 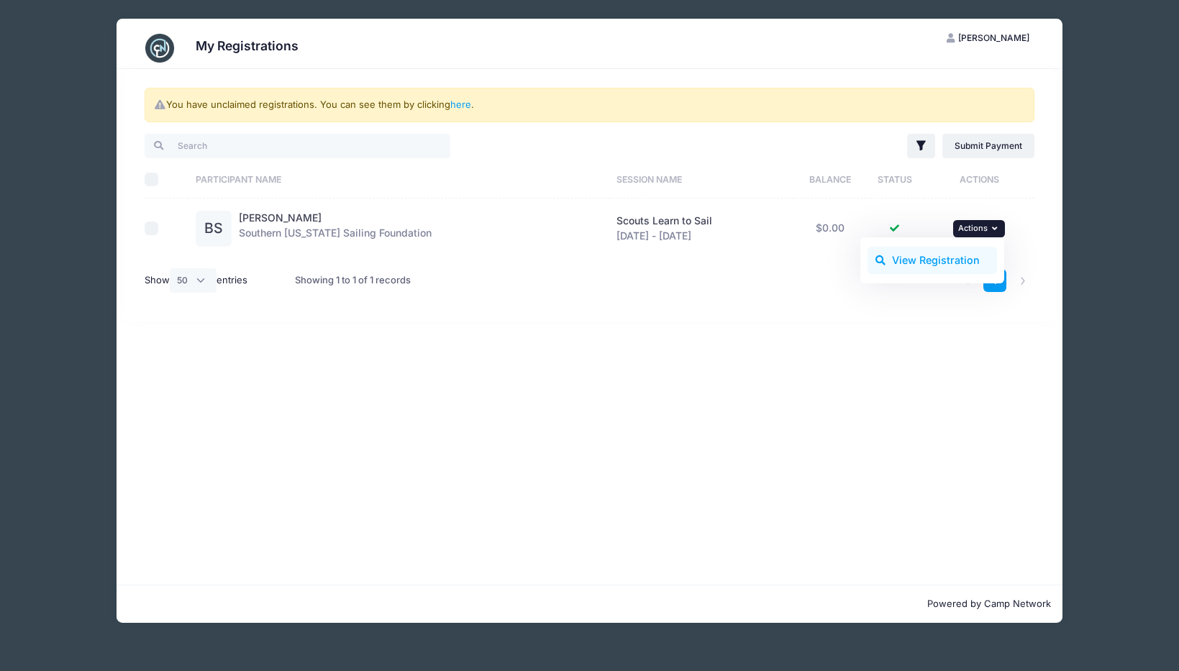 I want to click on h3: My Registrations, so click(x=247, y=45).